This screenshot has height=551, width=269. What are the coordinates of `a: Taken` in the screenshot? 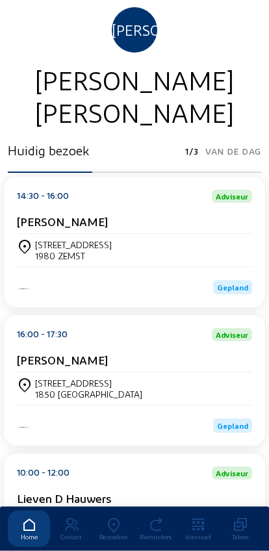 It's located at (240, 529).